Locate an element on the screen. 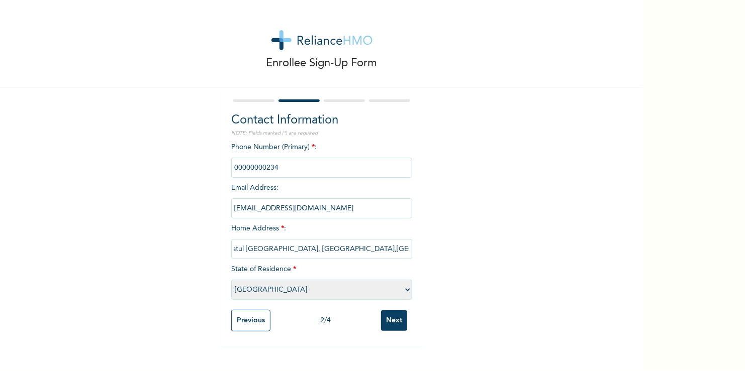  input: Enter home address is located at coordinates (322, 249).